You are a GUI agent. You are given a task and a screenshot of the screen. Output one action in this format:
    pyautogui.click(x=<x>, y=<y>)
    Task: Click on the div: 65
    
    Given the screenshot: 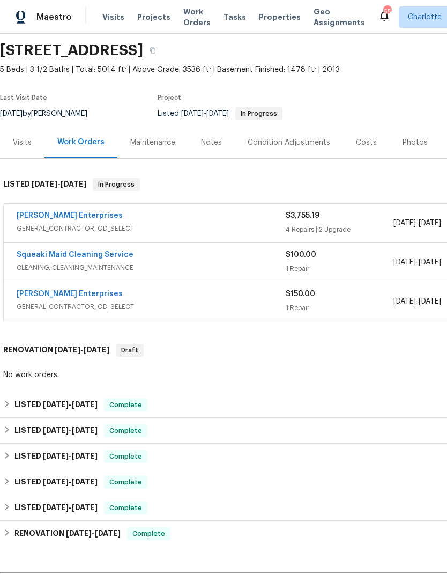 What is the action you would take?
    pyautogui.click(x=387, y=12)
    